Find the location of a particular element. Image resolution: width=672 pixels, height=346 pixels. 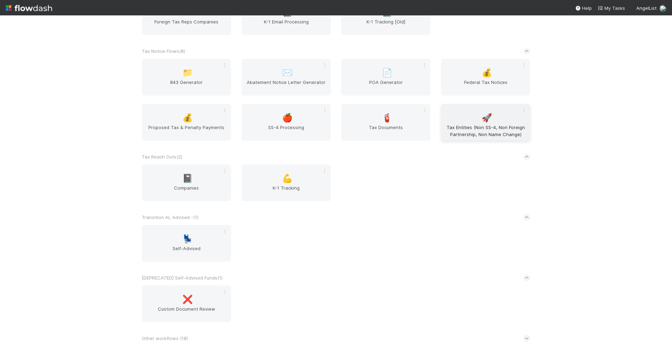

a: 🍎SS-4 Processing is located at coordinates (286, 122).